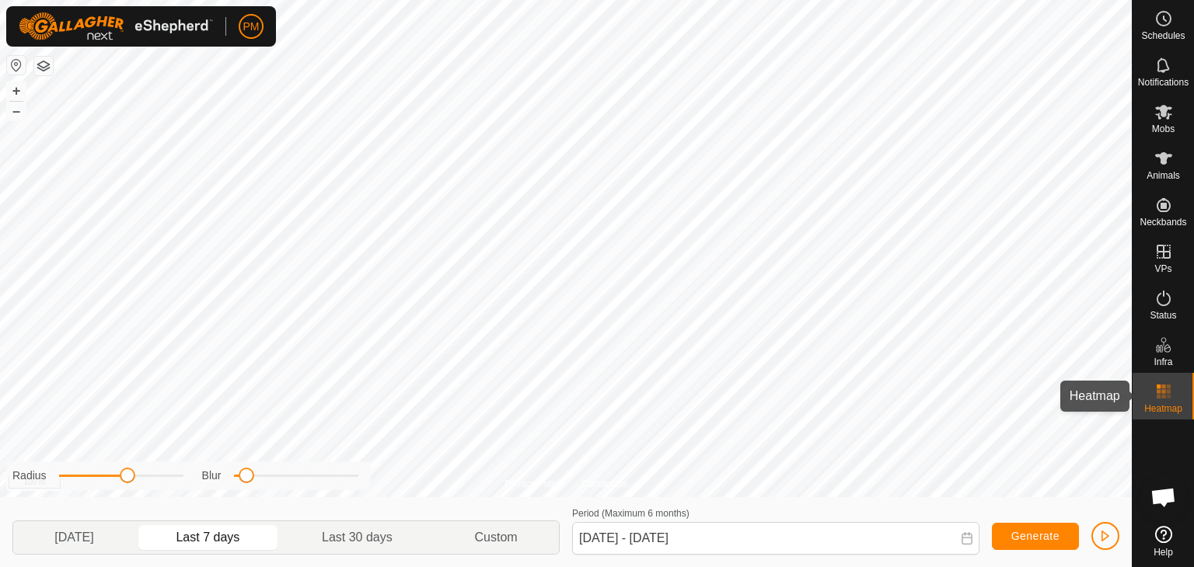 Image resolution: width=1194 pixels, height=567 pixels. What do you see at coordinates (1163, 129) in the screenshot?
I see `span: Mobs` at bounding box center [1163, 129].